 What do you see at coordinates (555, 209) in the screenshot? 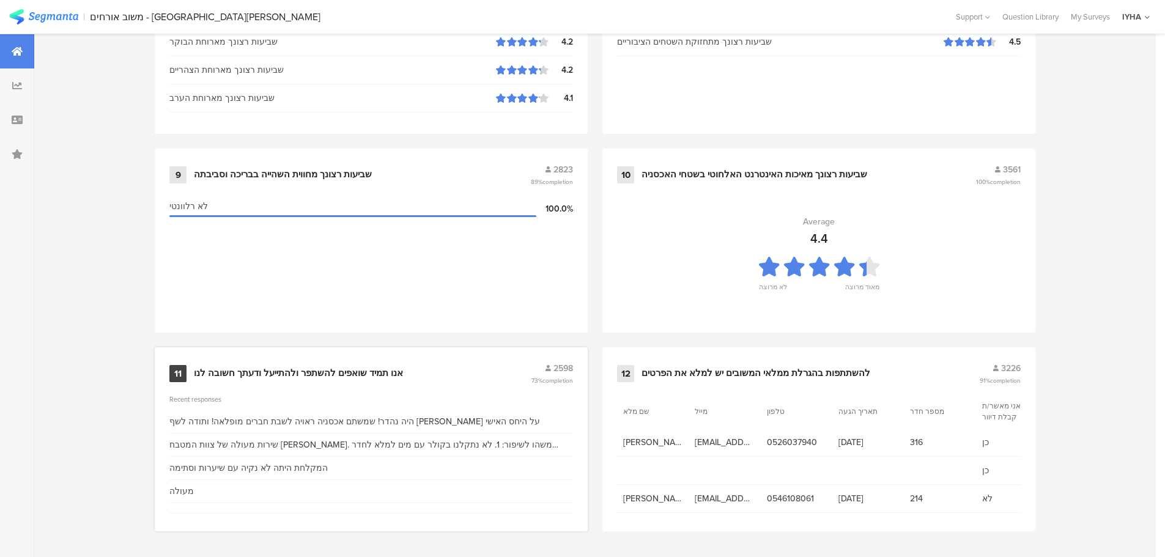
I see `div: 100.0%` at bounding box center [555, 209].